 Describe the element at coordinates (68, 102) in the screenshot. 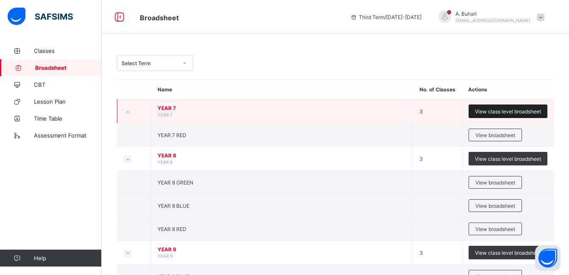

I see `span: Lesson Plan` at that location.